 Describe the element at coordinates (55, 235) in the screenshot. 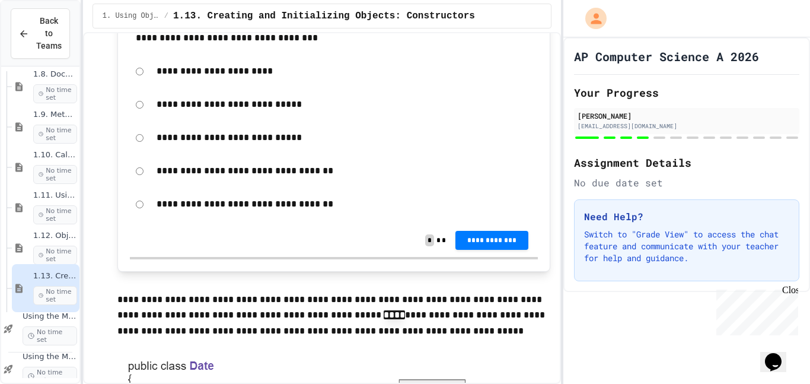

I see `span: 1.12. Objects - Instances of Classes` at that location.